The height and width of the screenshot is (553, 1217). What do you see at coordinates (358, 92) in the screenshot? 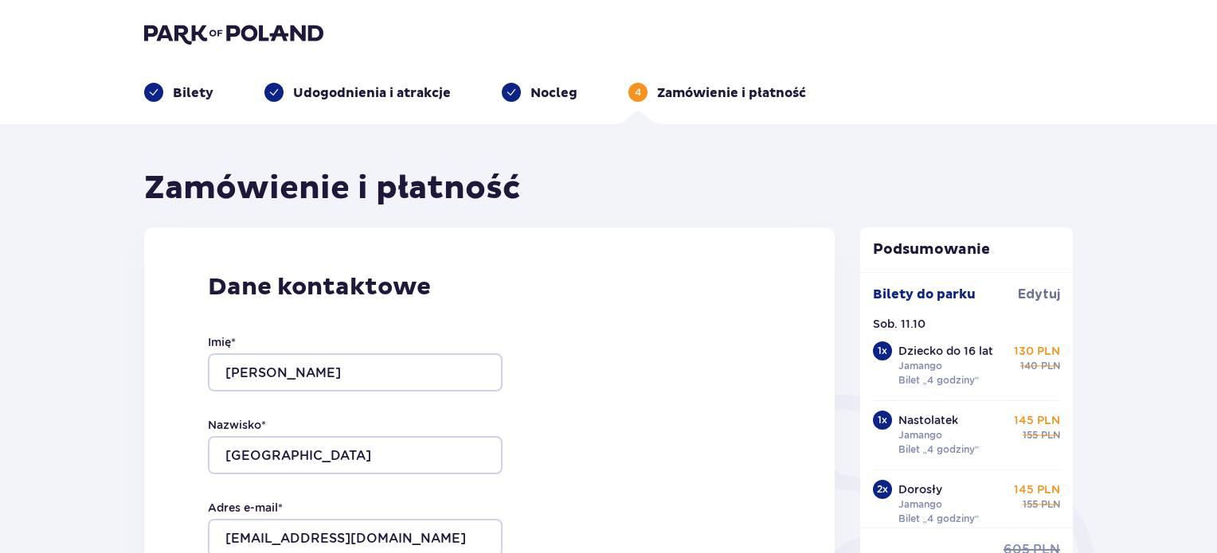
I see `div: Udogodnienia i atrakcje` at bounding box center [358, 92].